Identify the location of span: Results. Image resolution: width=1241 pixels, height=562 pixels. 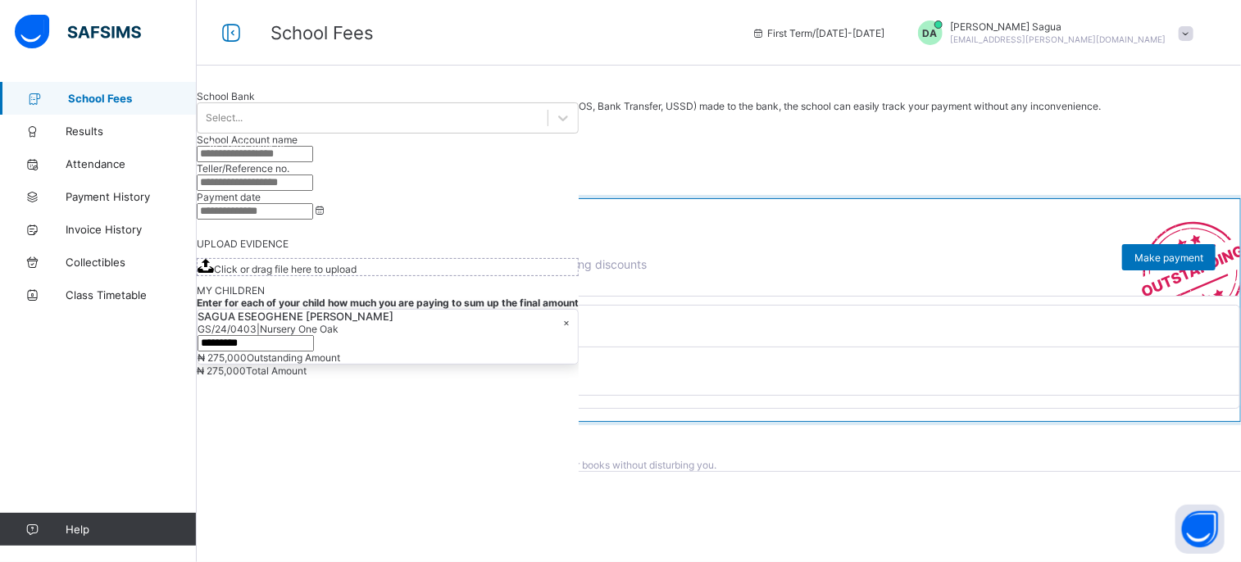
(131, 131).